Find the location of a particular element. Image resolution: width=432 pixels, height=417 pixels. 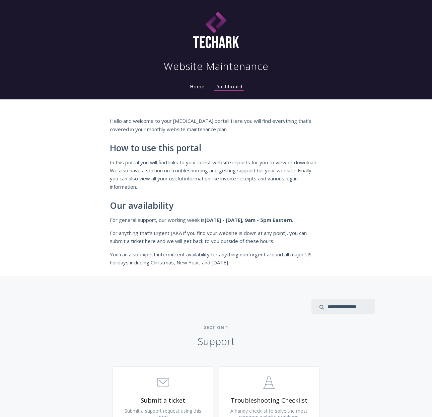

h2: How to use this portal is located at coordinates (216, 148).